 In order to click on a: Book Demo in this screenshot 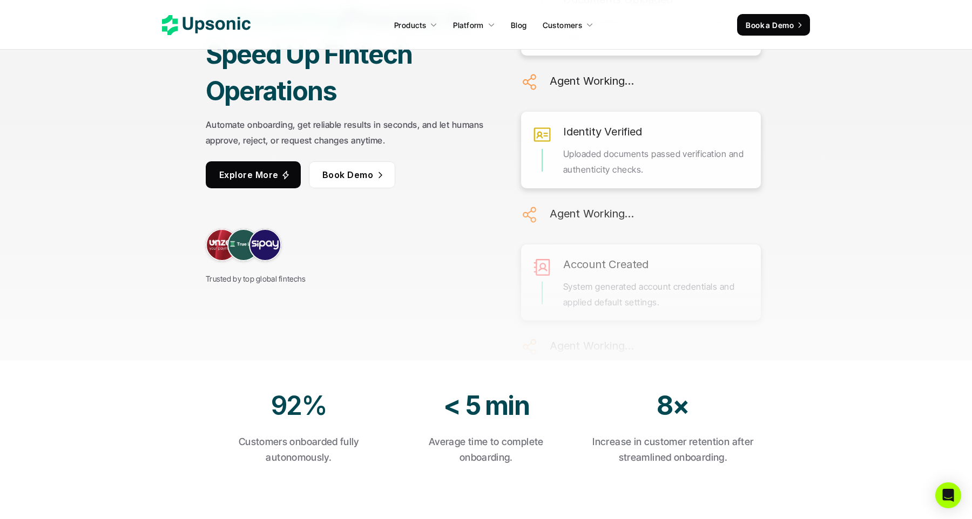, I will do `click(352, 175)`.